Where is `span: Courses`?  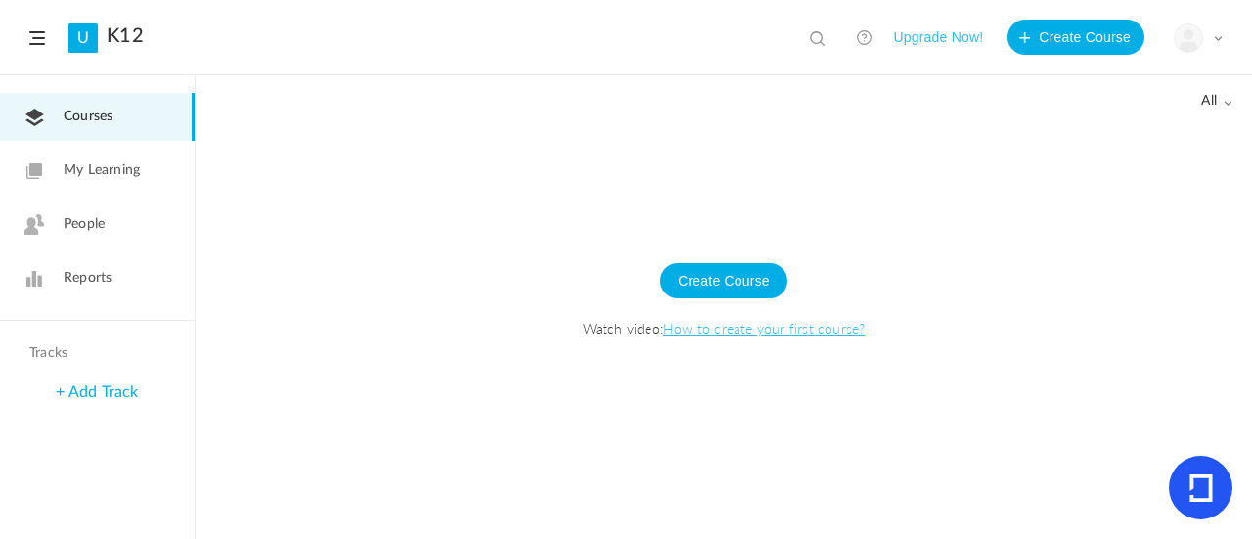
span: Courses is located at coordinates (88, 116).